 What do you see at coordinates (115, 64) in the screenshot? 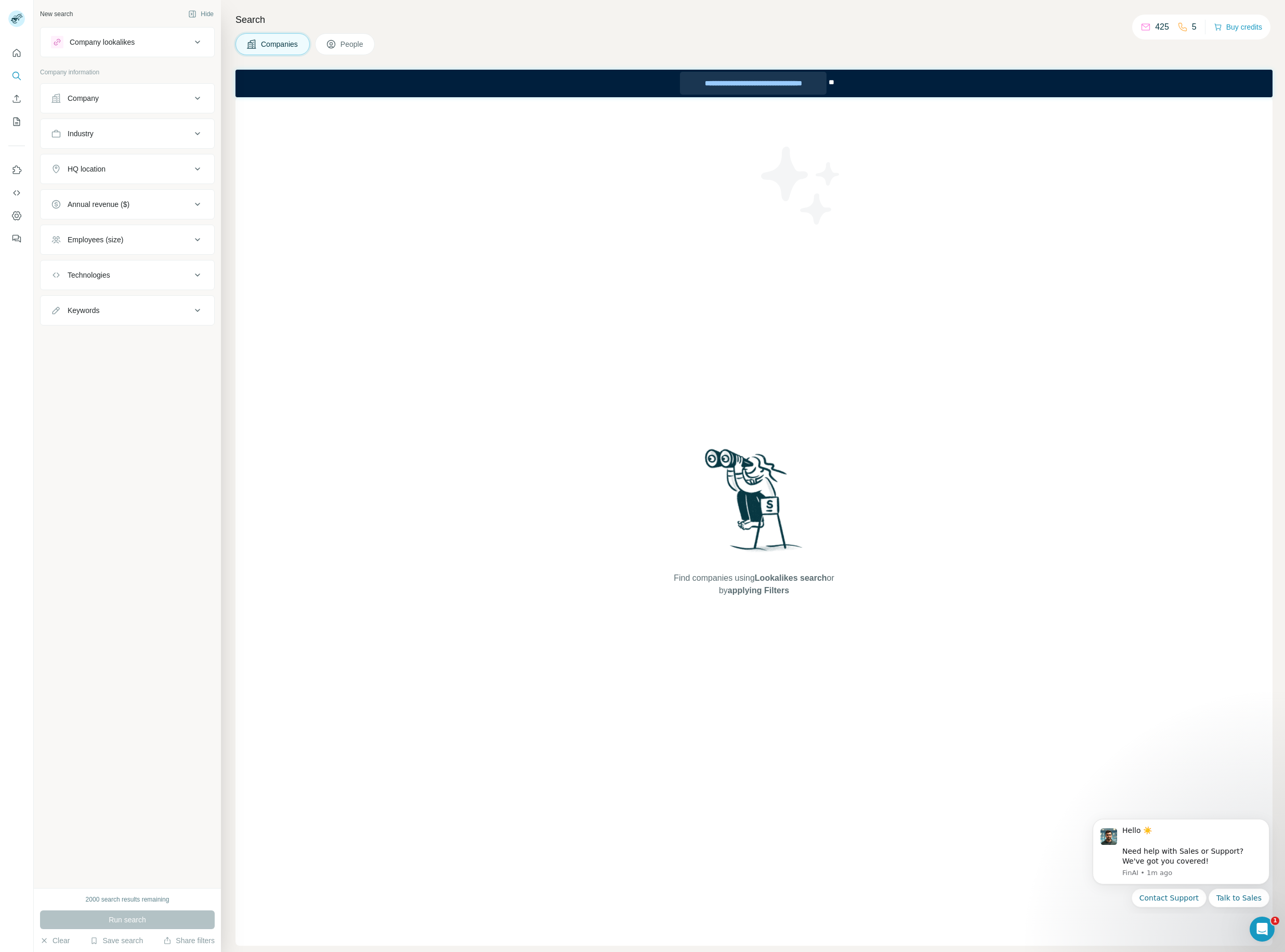
I see `p: Message from FinAI, sent 1m ago` at bounding box center [115, 64].